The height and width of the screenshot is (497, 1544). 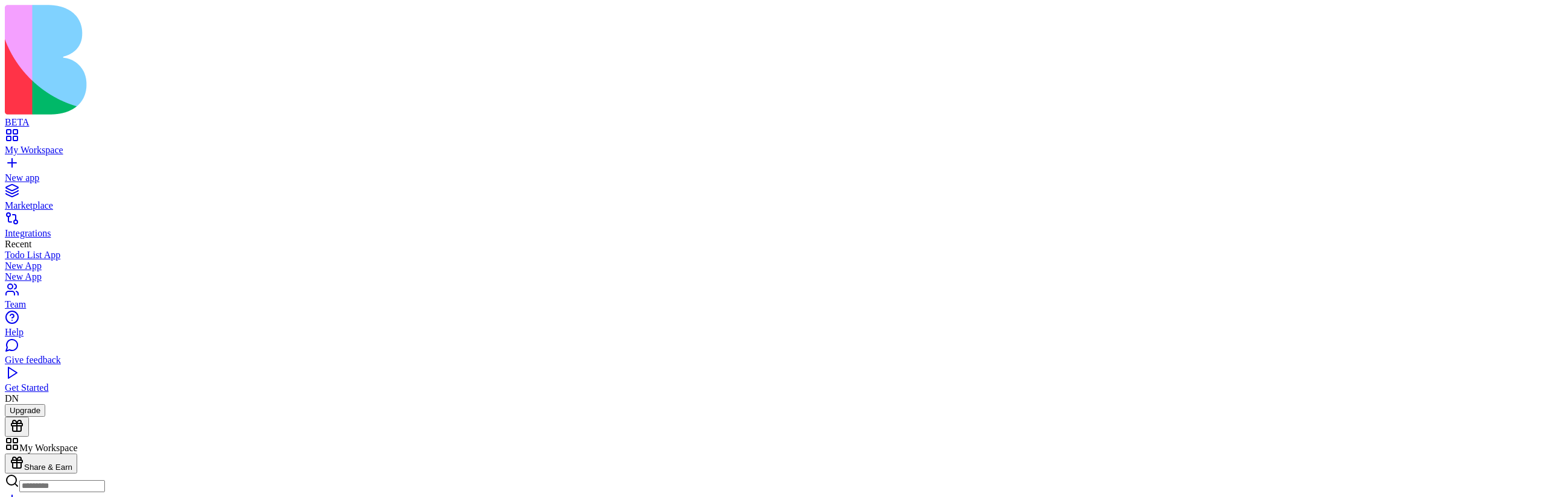 What do you see at coordinates (11, 398) in the screenshot?
I see `span: DN` at bounding box center [11, 398].